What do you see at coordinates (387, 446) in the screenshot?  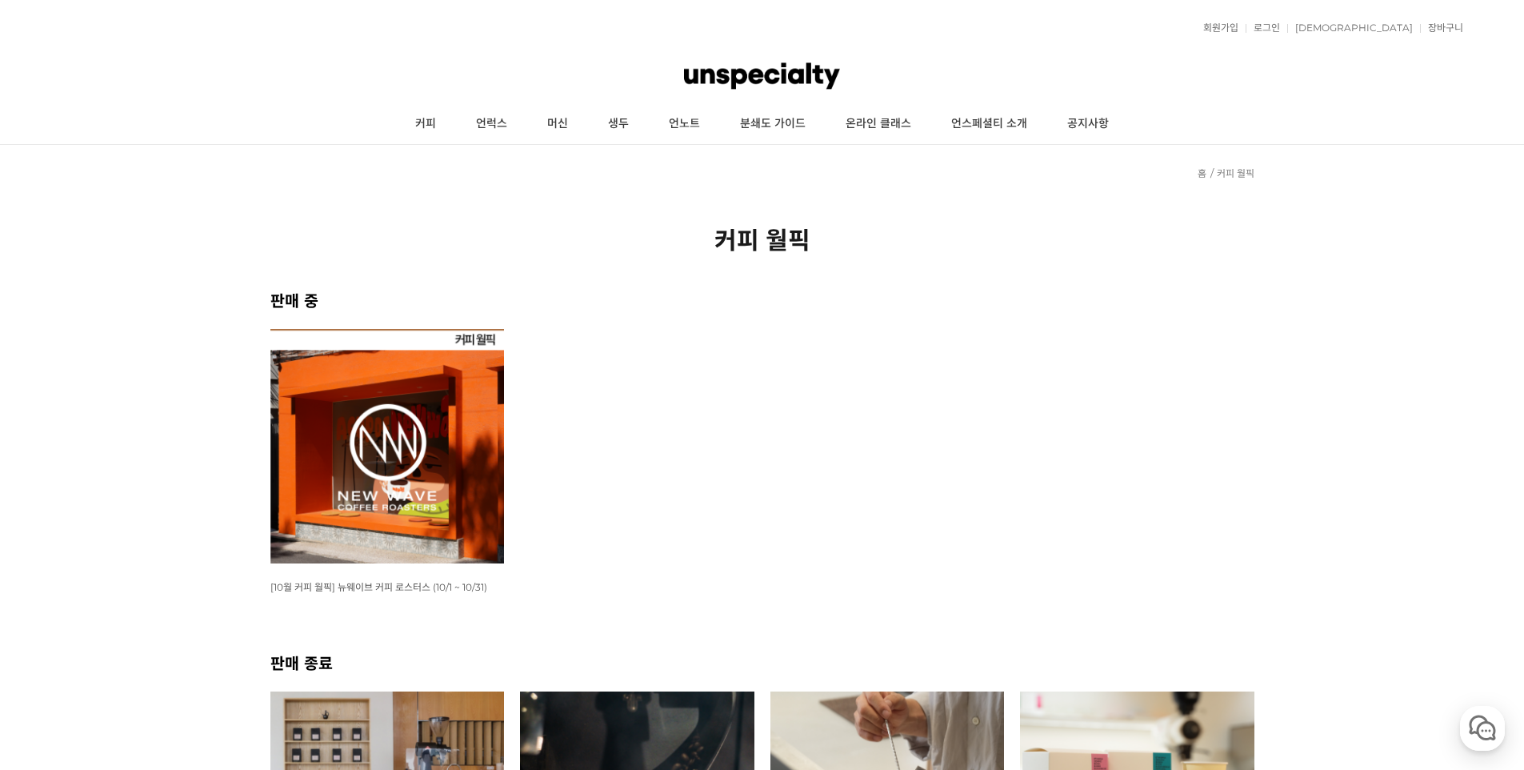 I see `img: [10월 커피 월픽] 뉴웨이브 커피 로스터스 (10/1 ~ 10/31)` at bounding box center [387, 446].